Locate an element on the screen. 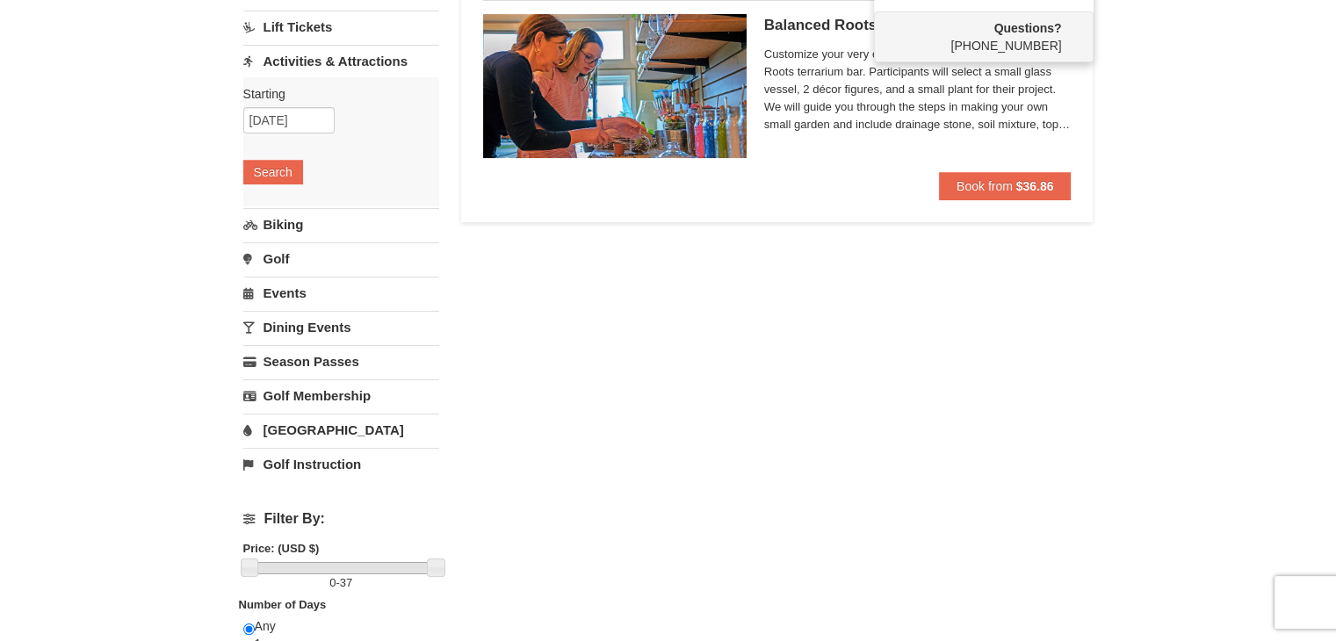 The image size is (1336, 641). h4: Filter By: is located at coordinates (341, 519).